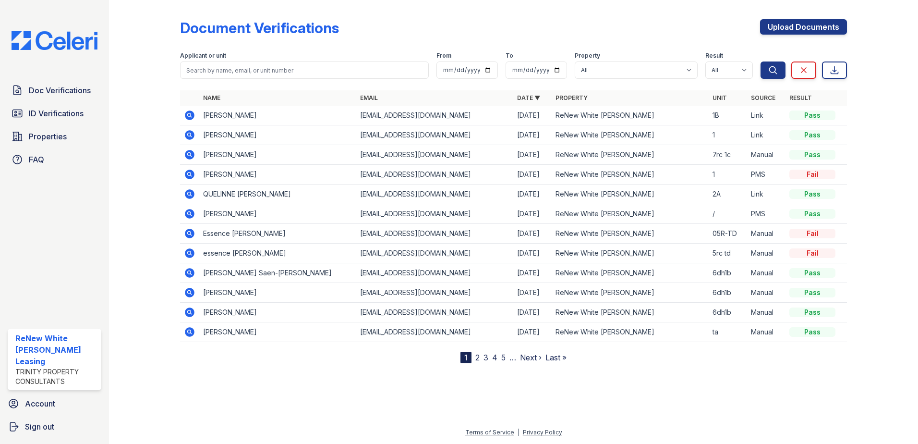 The image size is (918, 444). I want to click on input: Search by name, email, or unit number, so click(304, 70).